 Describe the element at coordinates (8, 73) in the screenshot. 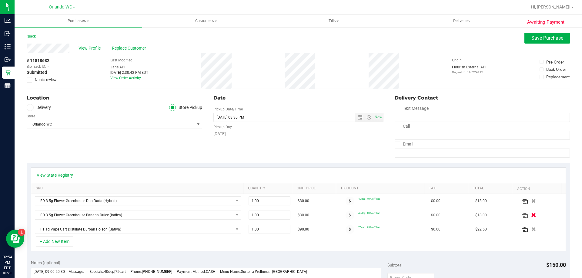

I see `inline-svg: Retail` at that location.